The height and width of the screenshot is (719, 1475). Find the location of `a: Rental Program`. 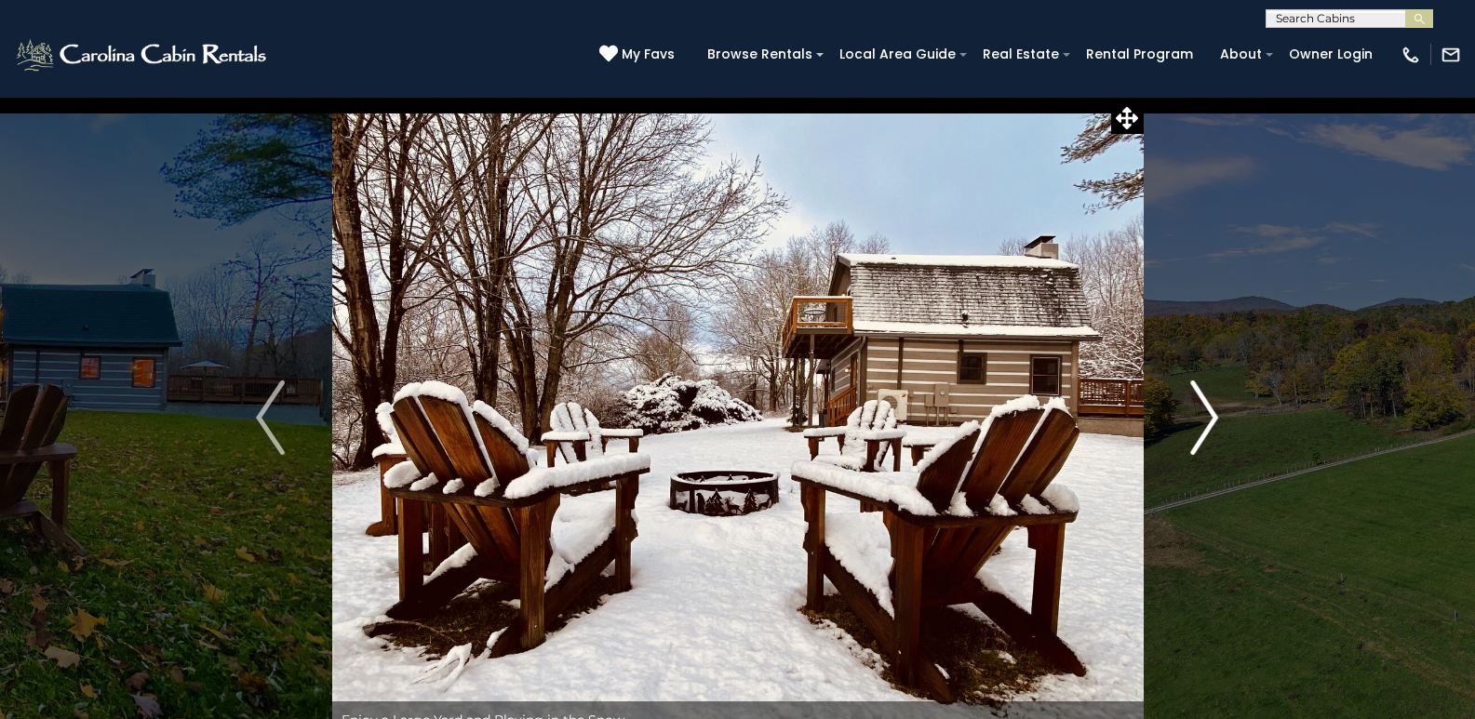

a: Rental Program is located at coordinates (1139, 54).